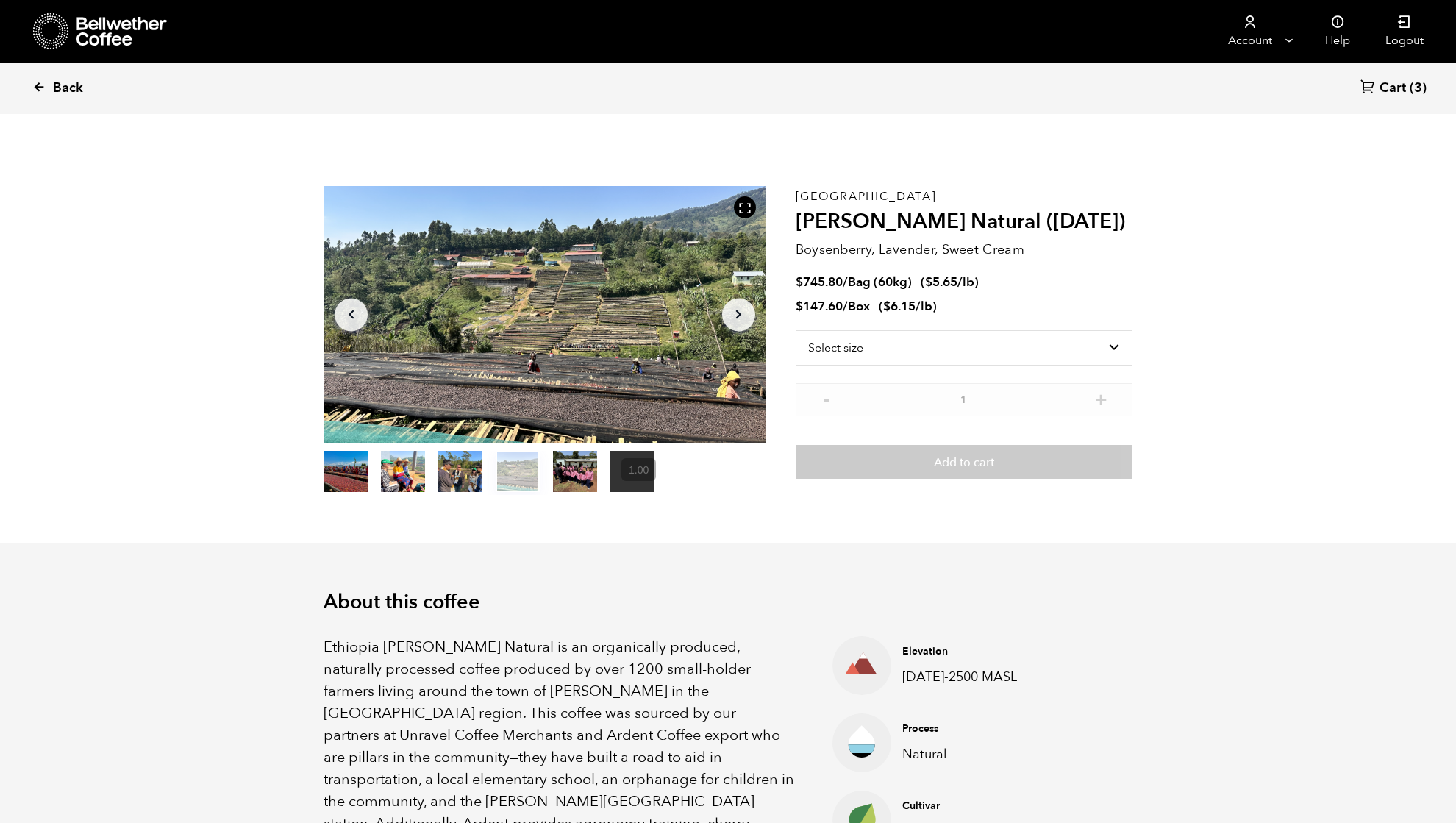  I want to click on h2: About this coffee, so click(728, 602).